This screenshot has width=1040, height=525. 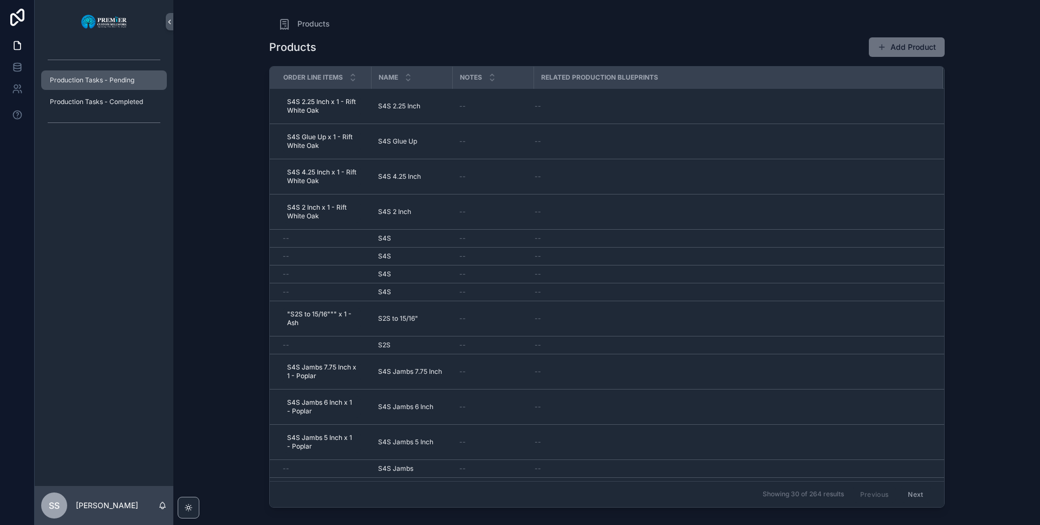 I want to click on div: scrollable content, so click(x=104, y=94).